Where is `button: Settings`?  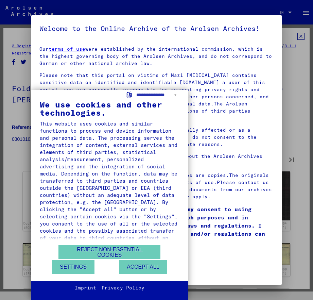 button: Settings is located at coordinates (73, 266).